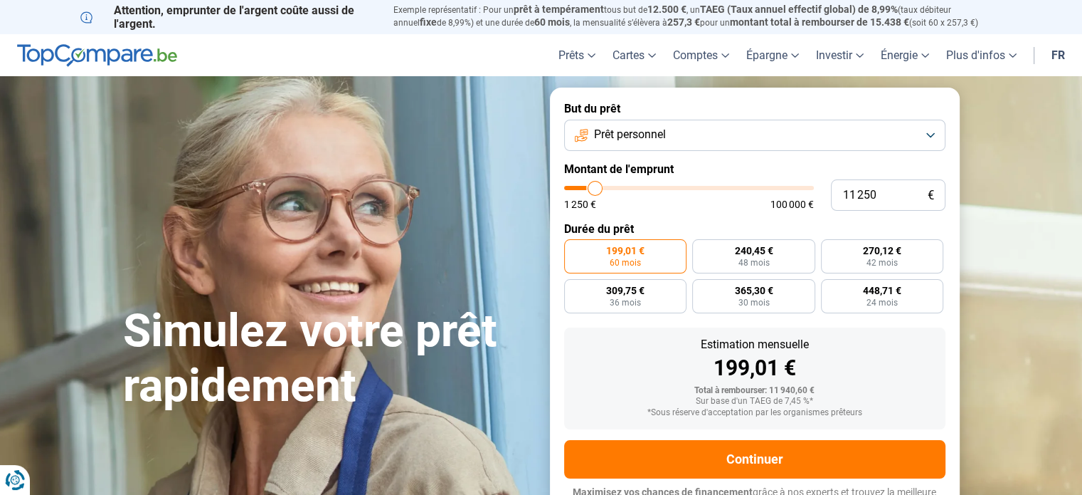  I want to click on span: 30 mois, so click(754, 302).